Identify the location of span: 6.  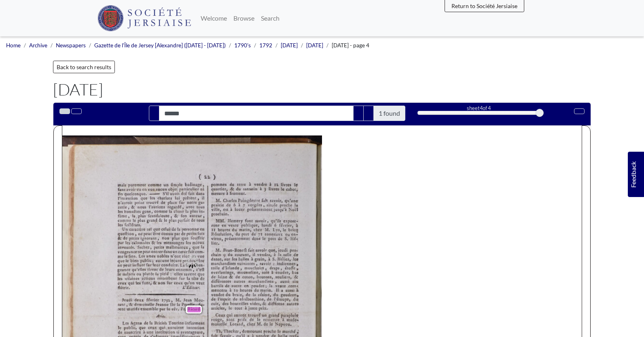
(275, 225).